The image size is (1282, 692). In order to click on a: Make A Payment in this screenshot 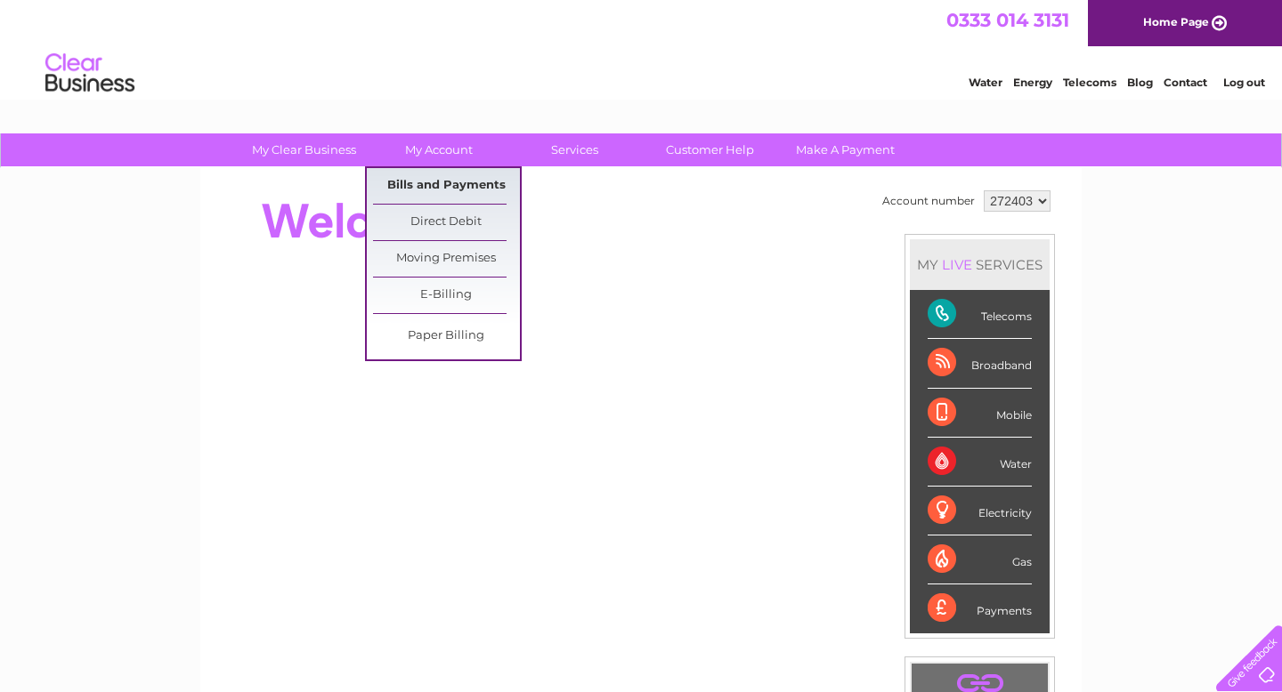, I will do `click(845, 150)`.